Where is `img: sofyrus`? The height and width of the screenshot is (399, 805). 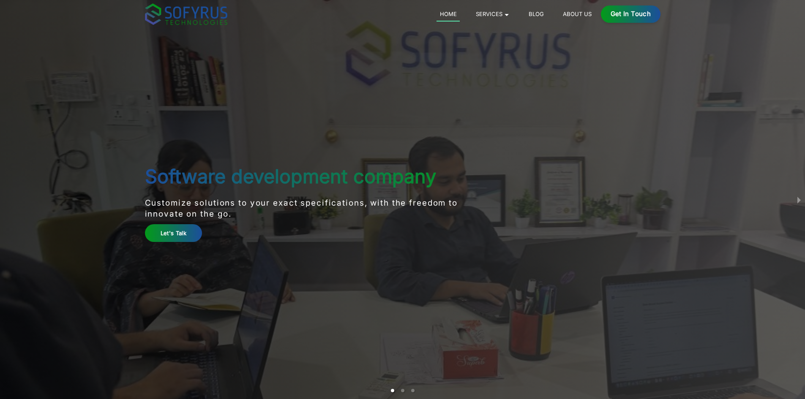
img: sofyrus is located at coordinates (186, 14).